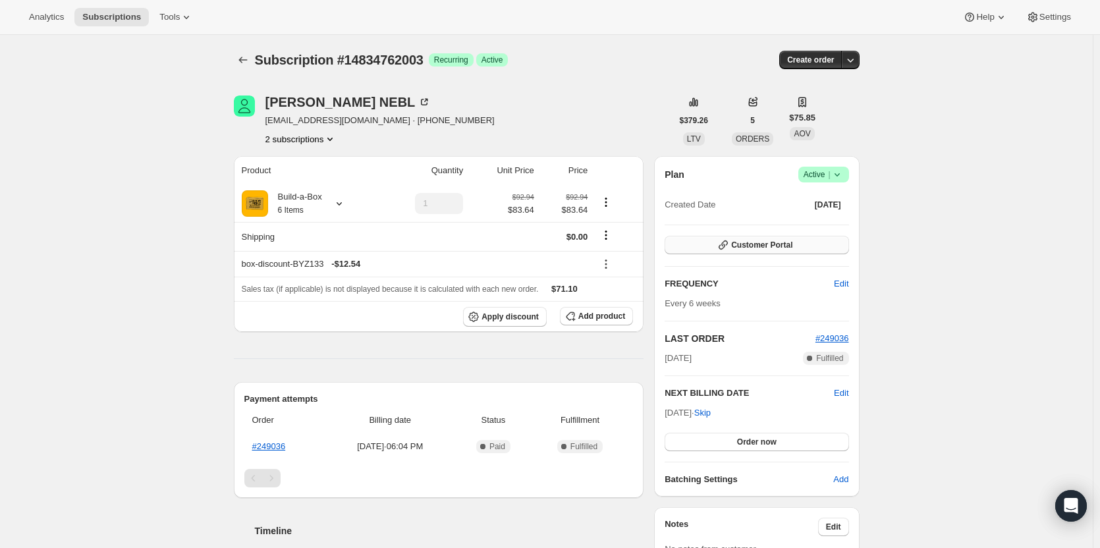 The height and width of the screenshot is (548, 1100). What do you see at coordinates (176, 17) in the screenshot?
I see `button: Tools` at bounding box center [176, 17].